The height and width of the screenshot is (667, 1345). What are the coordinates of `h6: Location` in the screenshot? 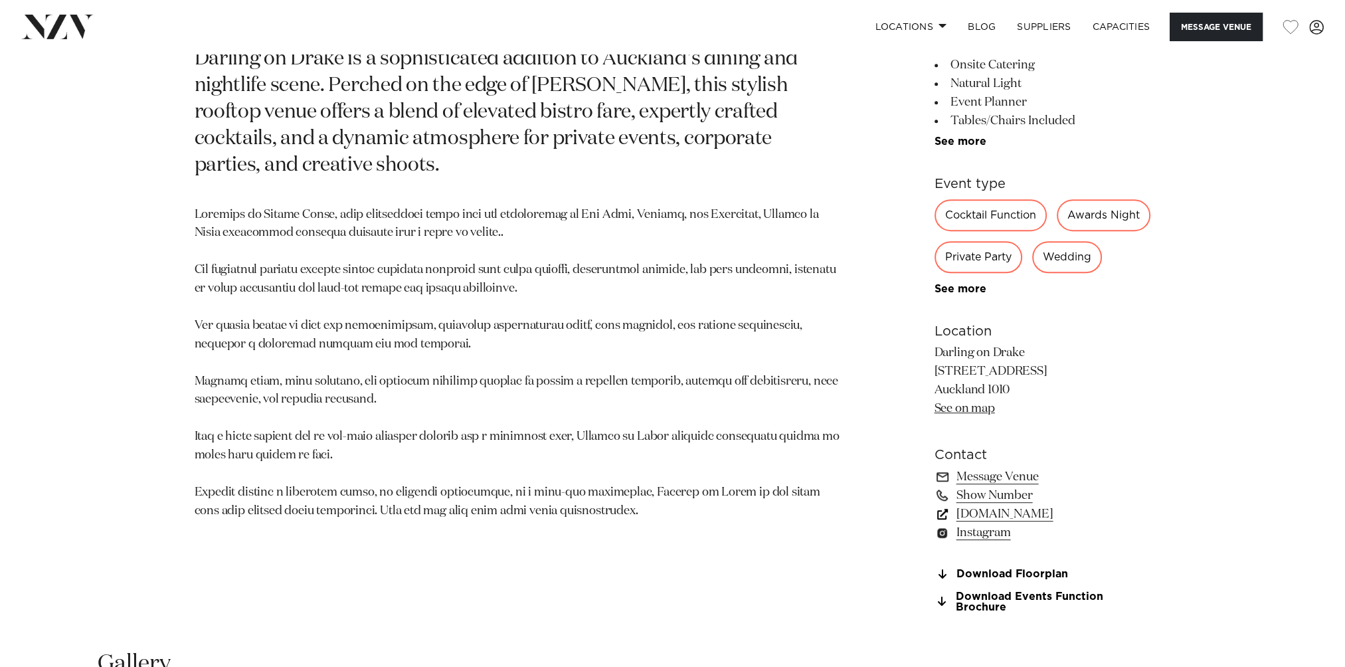 It's located at (1043, 331).